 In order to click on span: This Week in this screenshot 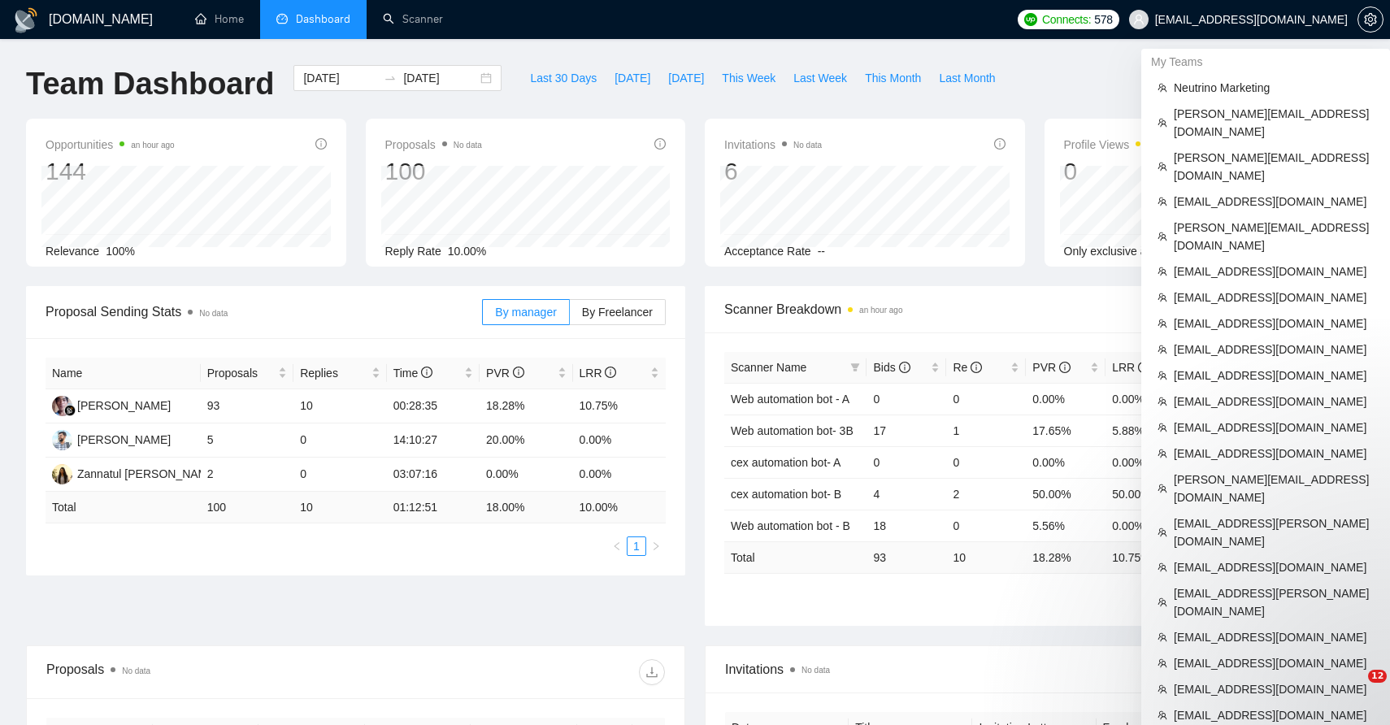, I will do `click(749, 78)`.